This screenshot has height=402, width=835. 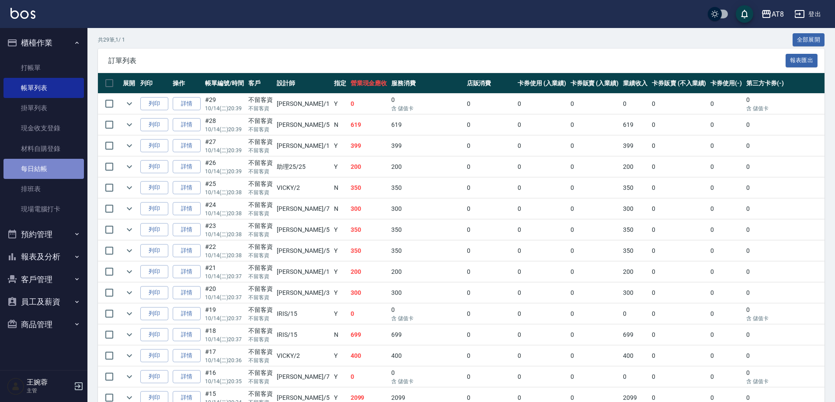 I want to click on span: 訂單列表, so click(x=447, y=61).